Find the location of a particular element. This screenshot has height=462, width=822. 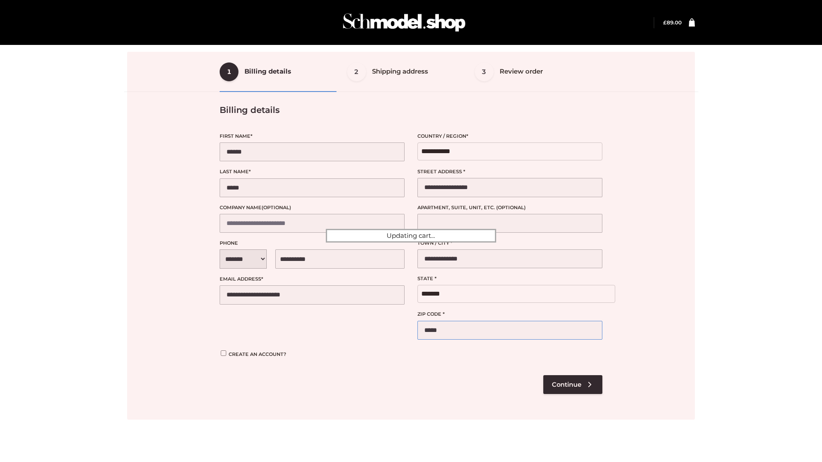

bdi: 89.00 is located at coordinates (672, 22).